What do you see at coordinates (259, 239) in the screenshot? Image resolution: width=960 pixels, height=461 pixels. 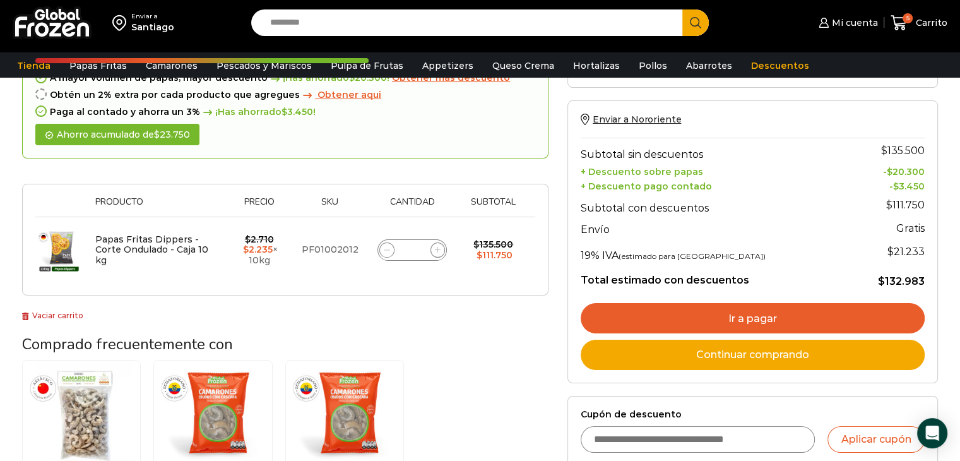 I see `bdi: 2.710` at bounding box center [259, 239].